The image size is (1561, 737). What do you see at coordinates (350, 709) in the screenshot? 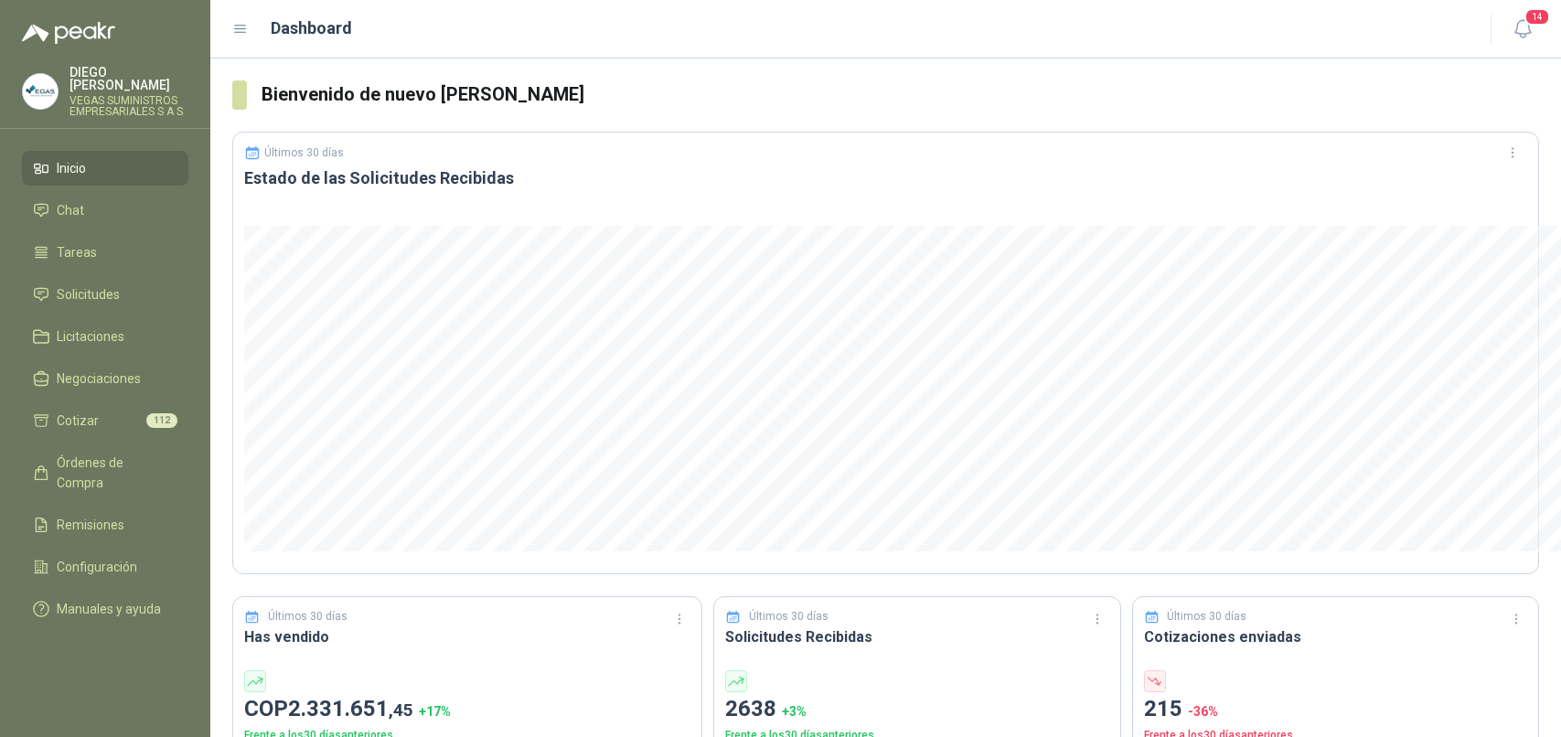
I see `span: 2.331.651` at bounding box center [350, 709].